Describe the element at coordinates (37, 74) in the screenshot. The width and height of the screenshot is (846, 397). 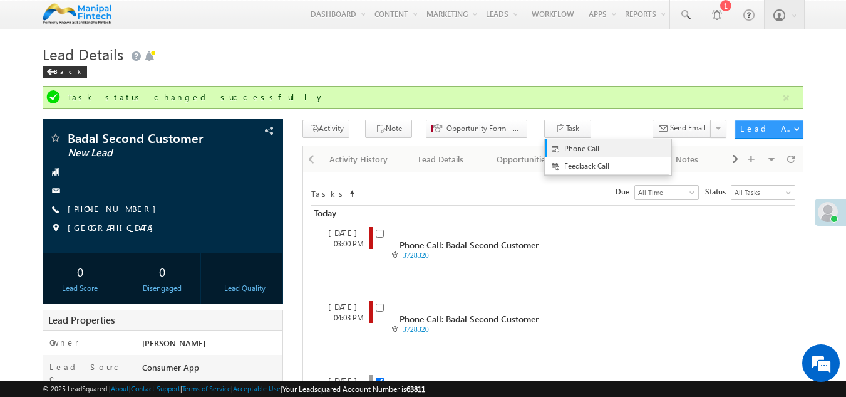
I see `img: d_60004797649_company_0_60004797649` at that location.